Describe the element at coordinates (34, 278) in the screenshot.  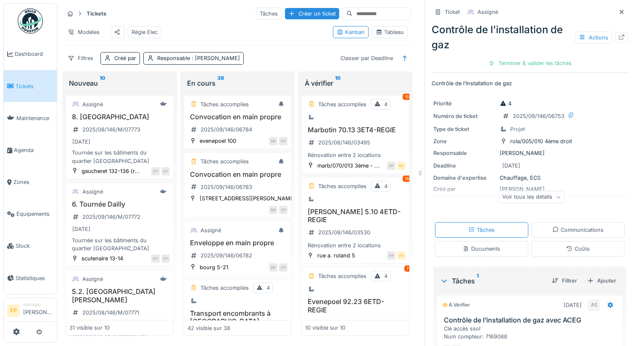
I see `span: Statistiques` at that location.